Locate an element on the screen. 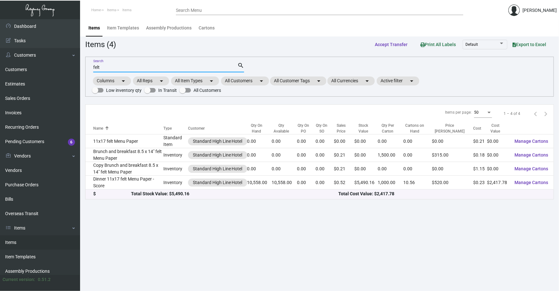 The height and width of the screenshot is (291, 559). div: 0.51.2 is located at coordinates (44, 280).